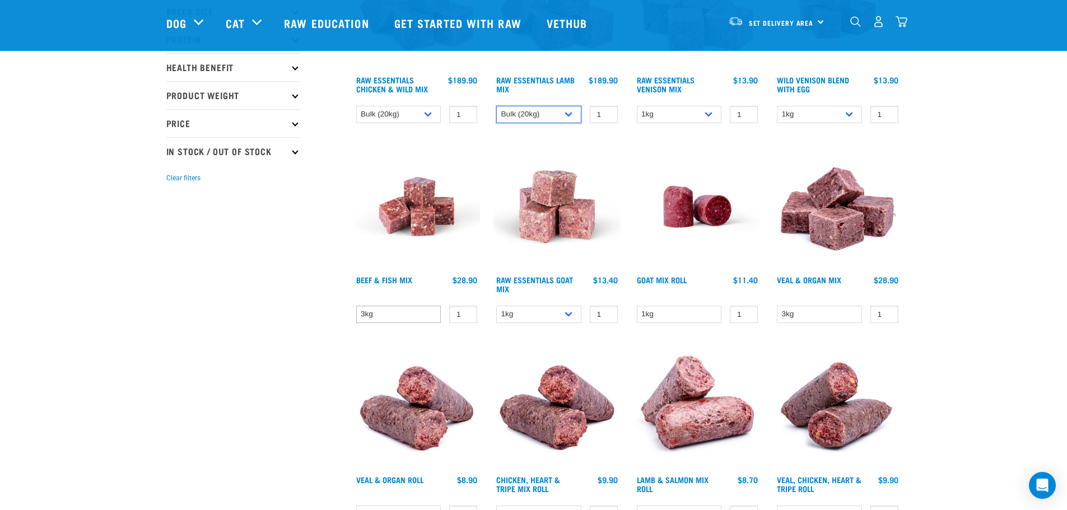  I want to click on img: 1263 Chicken Organ Roll 02, so click(837, 407).